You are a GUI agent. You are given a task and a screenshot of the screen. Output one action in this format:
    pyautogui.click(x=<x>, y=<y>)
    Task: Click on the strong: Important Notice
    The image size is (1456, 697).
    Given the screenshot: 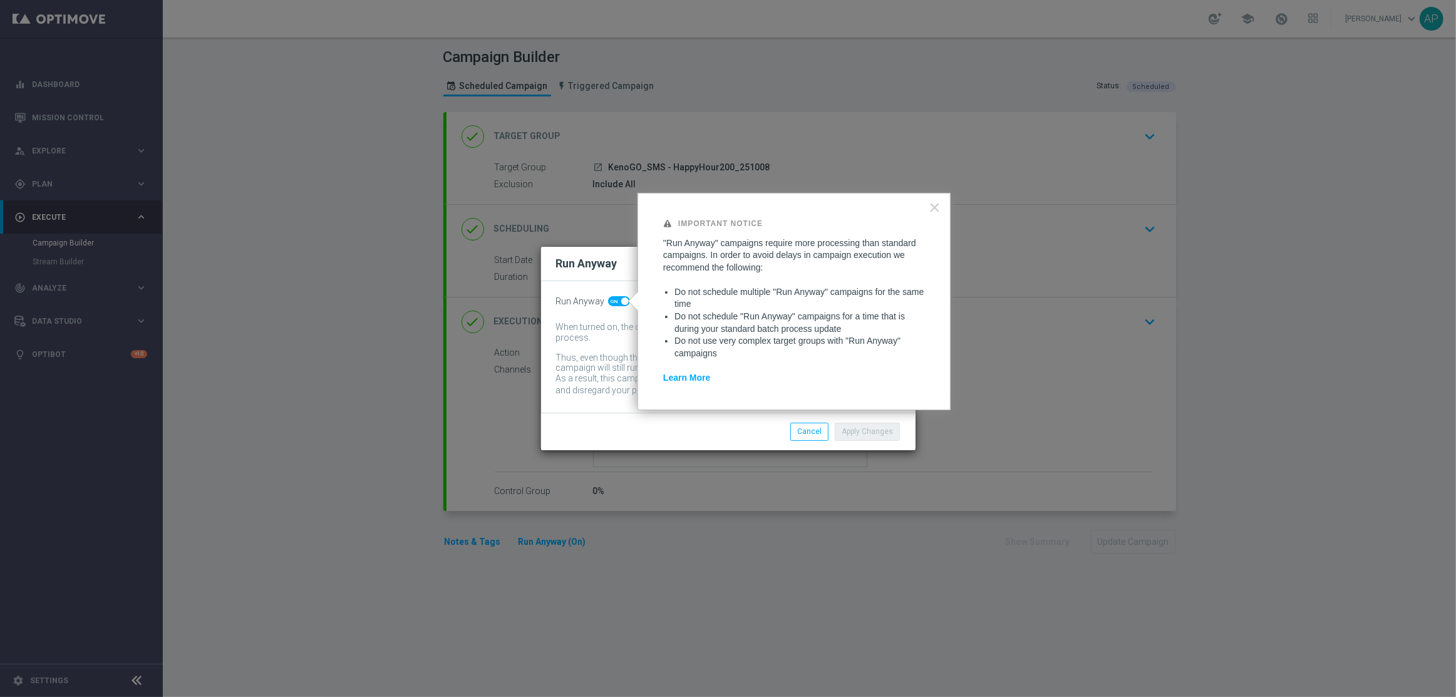 What is the action you would take?
    pyautogui.click(x=720, y=223)
    